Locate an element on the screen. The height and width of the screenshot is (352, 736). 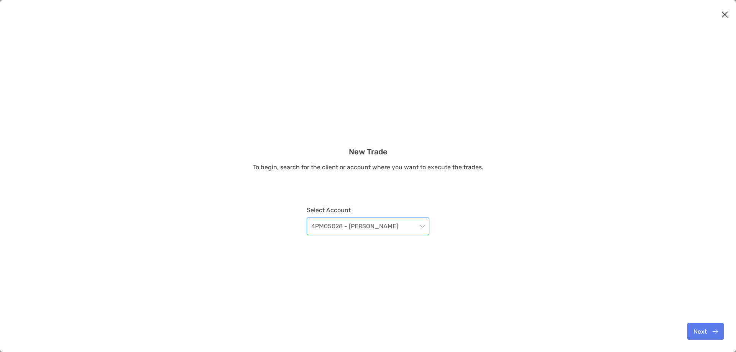
span: 4PM05028 - Dianne Mogilevsky Carty is located at coordinates (368, 227).